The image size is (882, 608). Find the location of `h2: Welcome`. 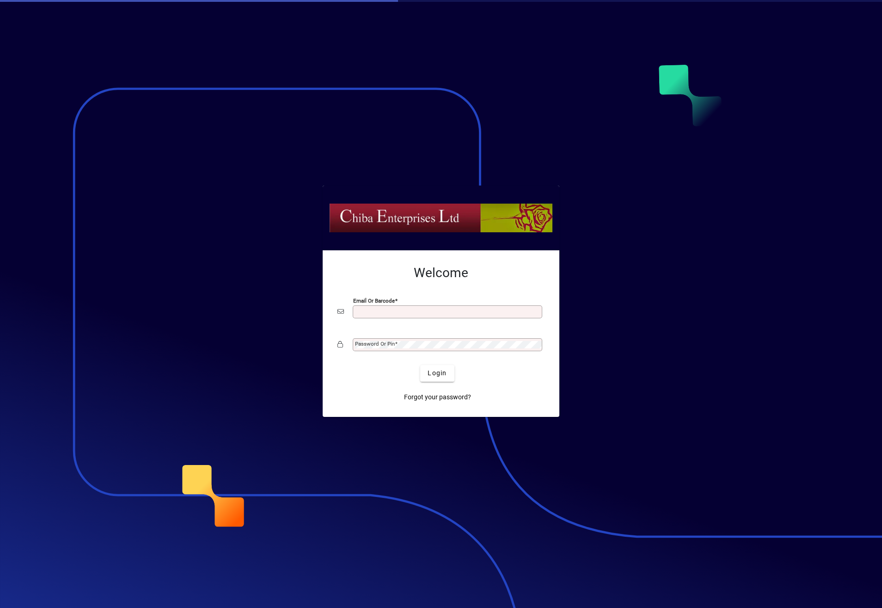

h2: Welcome is located at coordinates (441, 273).